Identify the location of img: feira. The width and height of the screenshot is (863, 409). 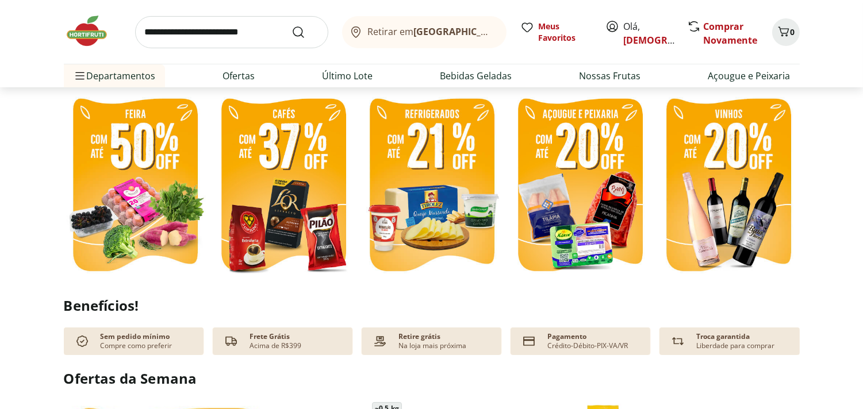
(135, 186).